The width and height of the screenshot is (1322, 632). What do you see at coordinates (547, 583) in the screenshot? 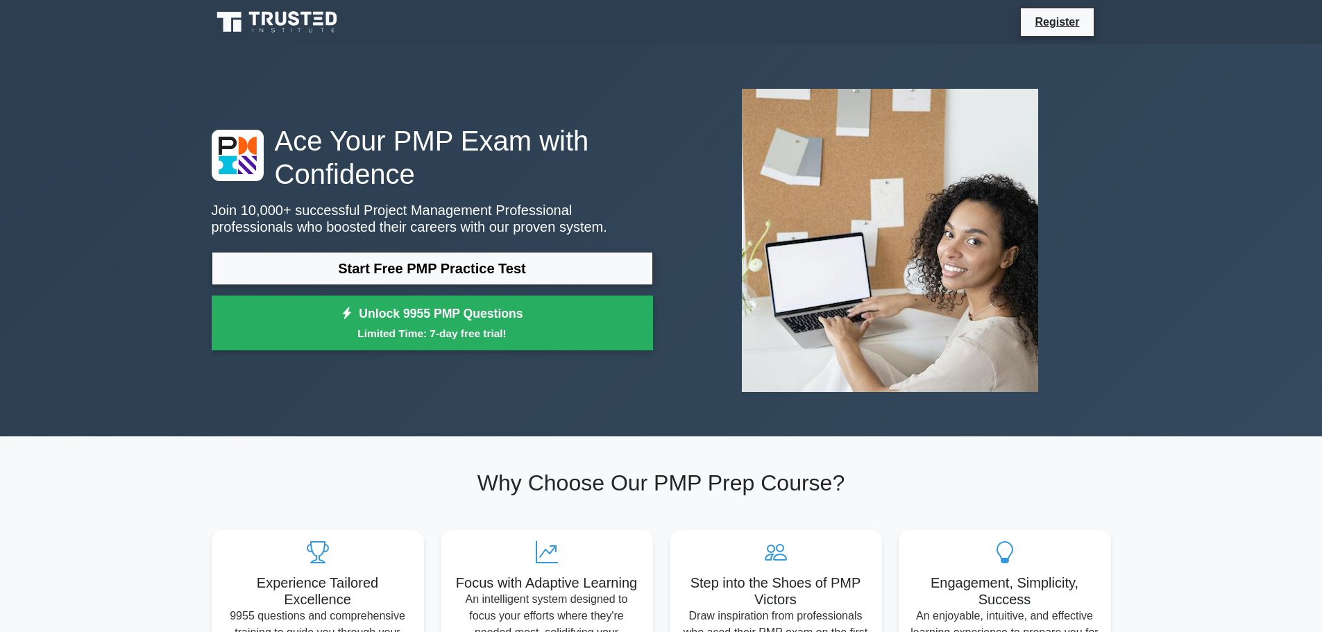
I see `h5: Focus with Adaptive Learning` at bounding box center [547, 583].